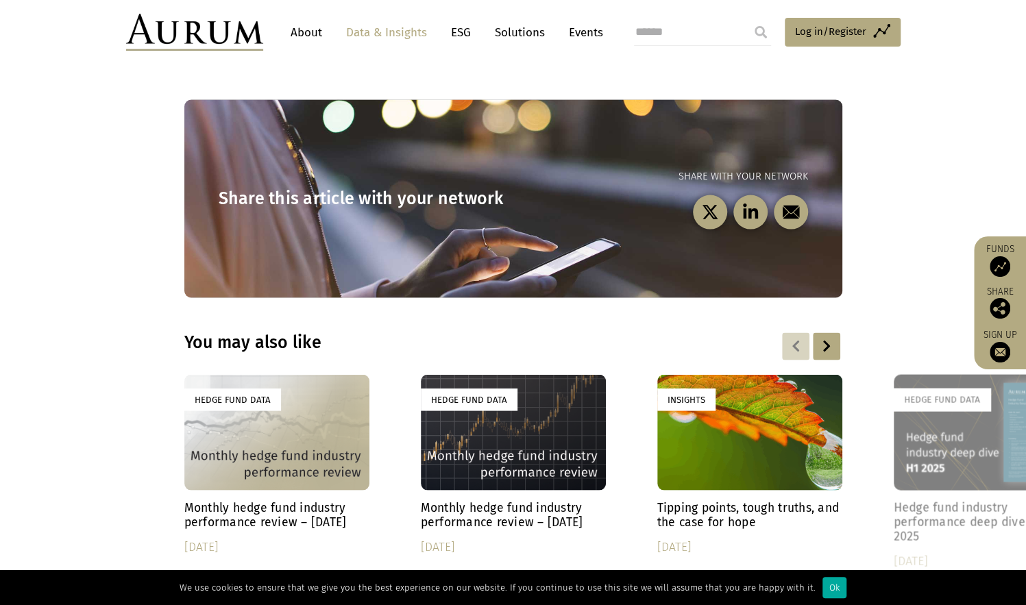 The height and width of the screenshot is (605, 1026). Describe the element at coordinates (1000, 309) in the screenshot. I see `img: Share this post` at that location.